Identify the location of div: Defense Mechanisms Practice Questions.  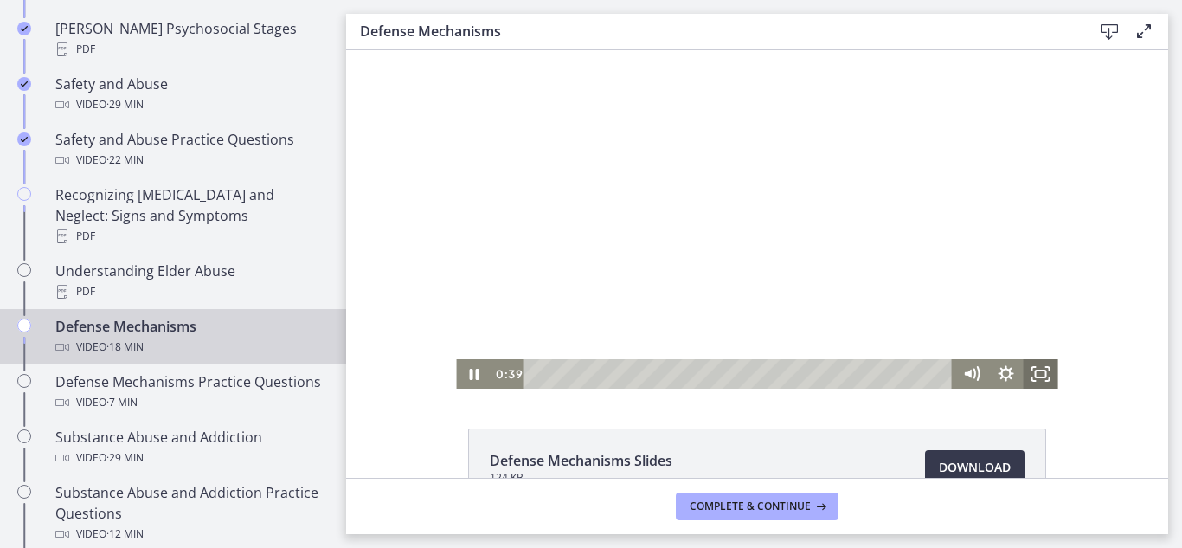
(190, 392).